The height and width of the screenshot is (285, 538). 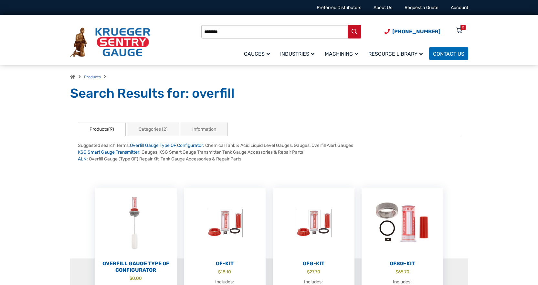 I want to click on img: OFG-Kit, so click(x=314, y=223).